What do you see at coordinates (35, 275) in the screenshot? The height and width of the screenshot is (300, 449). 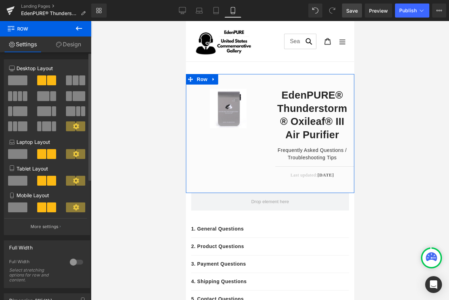 I see `div: Select stretching options for row and content.` at bounding box center [35, 275].